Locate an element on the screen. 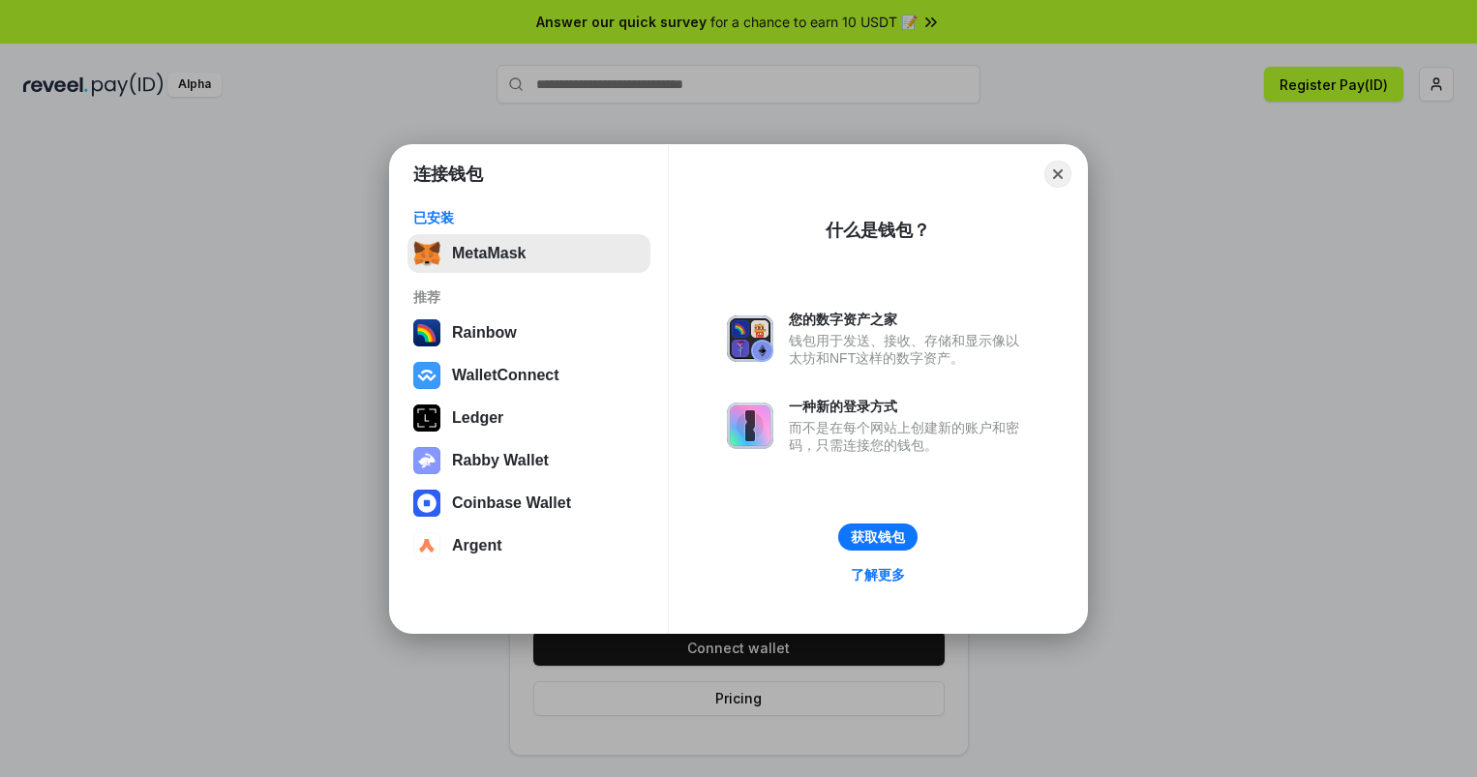 This screenshot has width=1477, height=777. img: svg+xml,%3Csvg%20width%3D%22120%22%20height%3D%22120%22%20viewBox%3D%220%200%20120%20120%22%20fil... is located at coordinates (427, 333).